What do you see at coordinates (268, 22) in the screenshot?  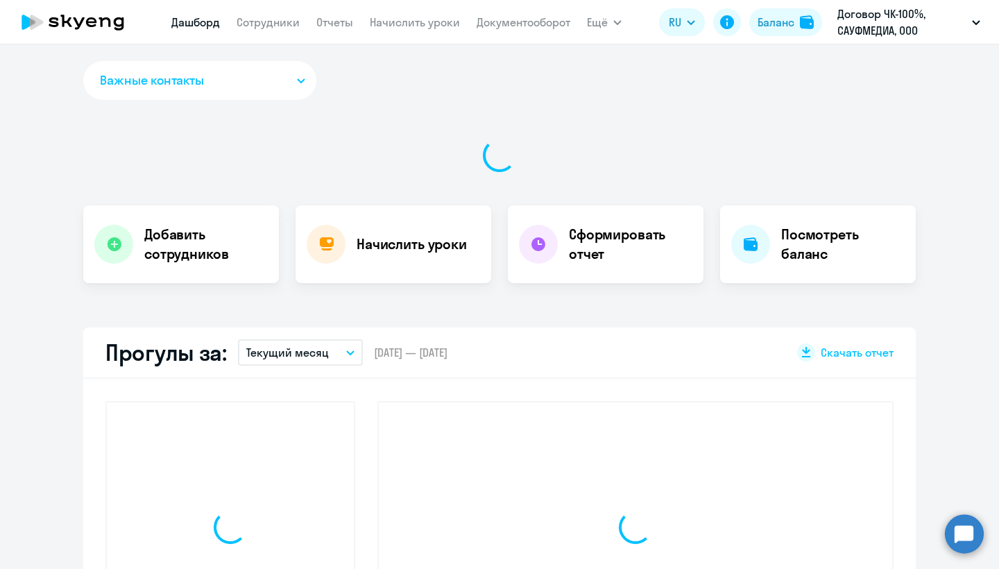 I see `a: Сотрудники` at bounding box center [268, 22].